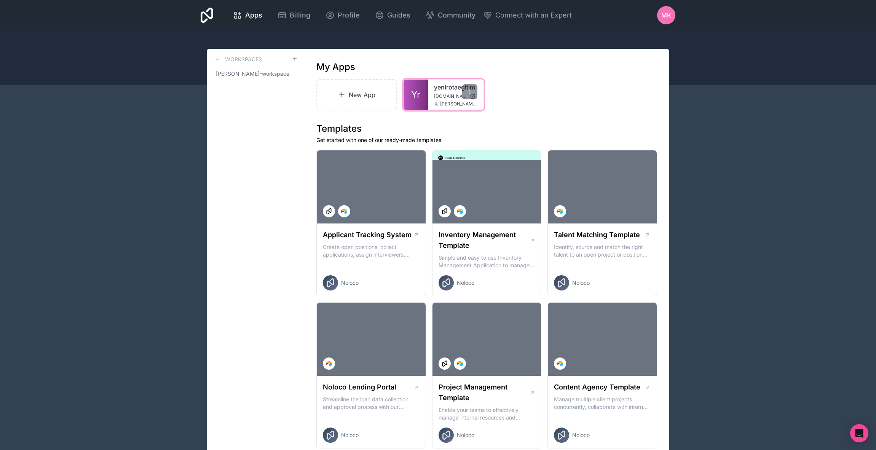  What do you see at coordinates (486, 129) in the screenshot?
I see `h1: Templates` at bounding box center [486, 129].